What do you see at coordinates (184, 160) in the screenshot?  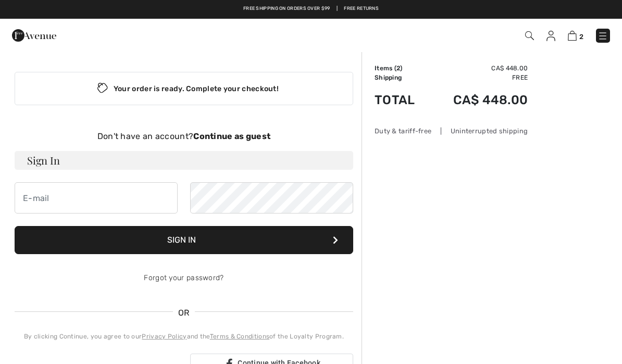 I see `h3: Sign In` at bounding box center [184, 160].